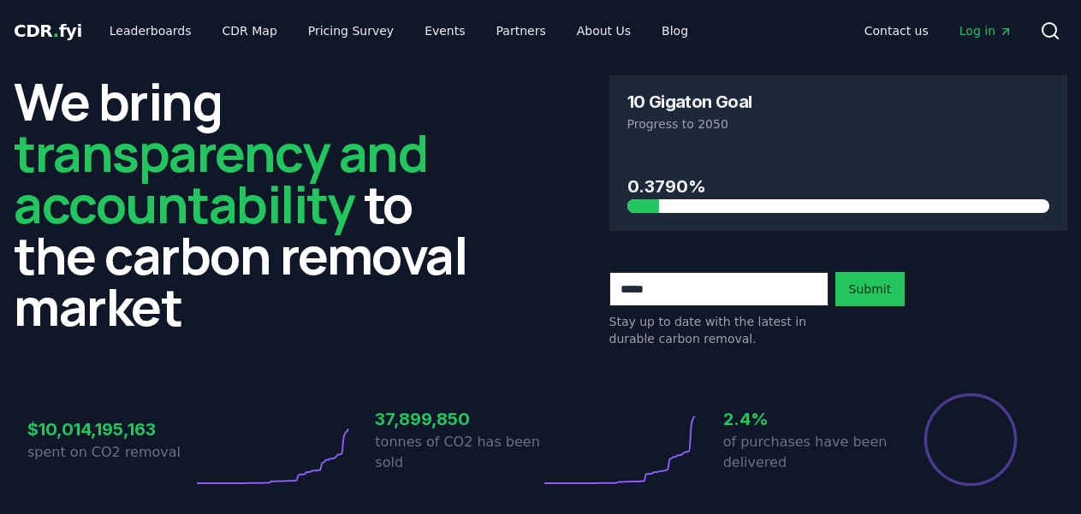 This screenshot has width=1081, height=514. What do you see at coordinates (870, 289) in the screenshot?
I see `button: Submit` at bounding box center [870, 289].